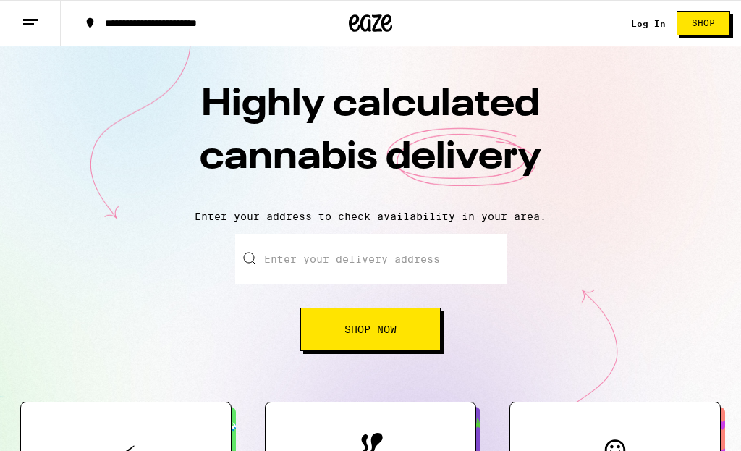  I want to click on button: Shop Now, so click(371, 329).